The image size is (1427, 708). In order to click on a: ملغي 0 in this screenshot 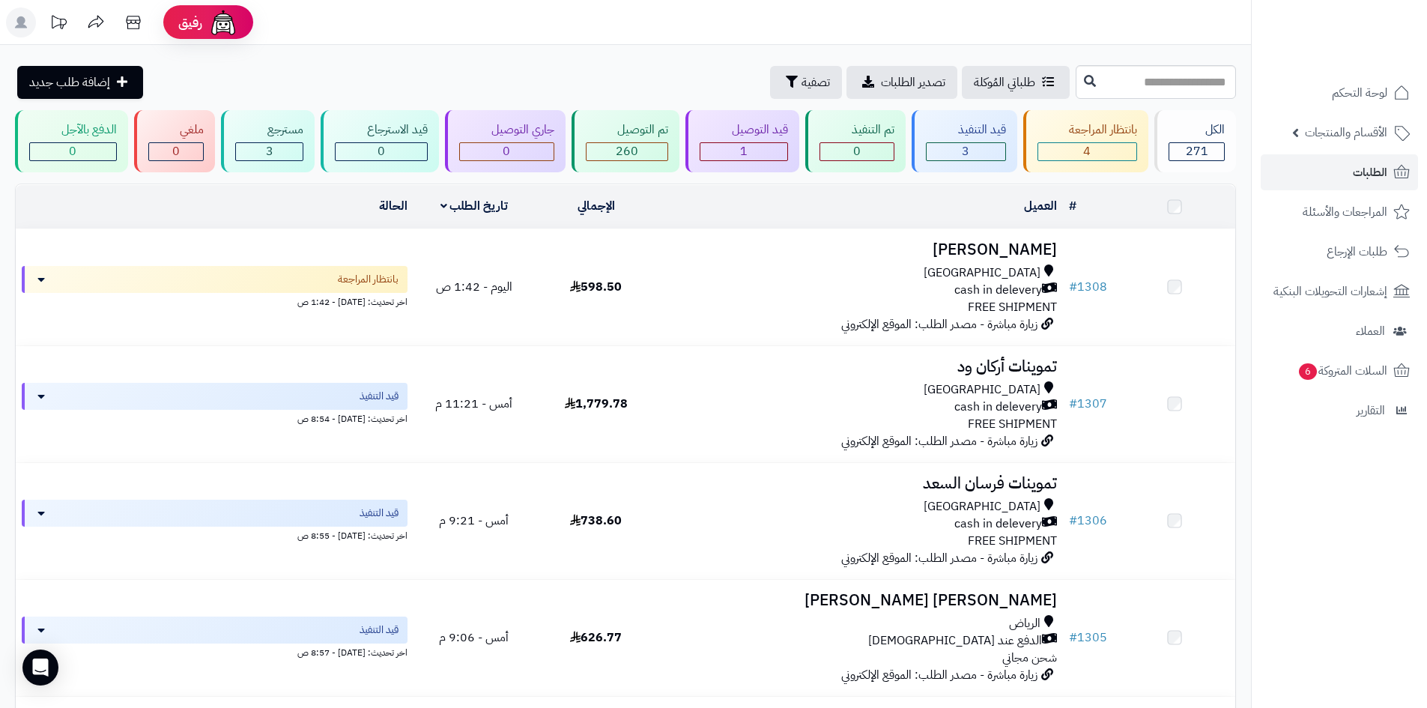, I will do `click(175, 141)`.